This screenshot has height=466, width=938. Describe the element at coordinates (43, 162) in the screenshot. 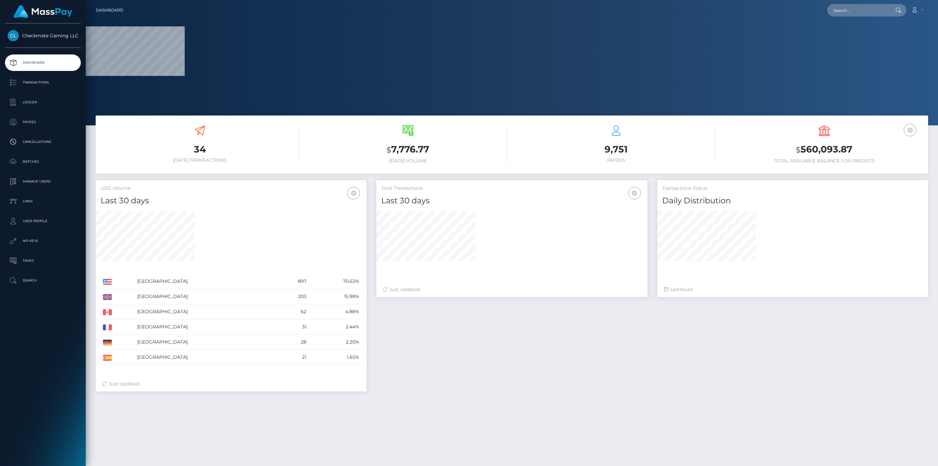

I see `a: Batches` at that location.